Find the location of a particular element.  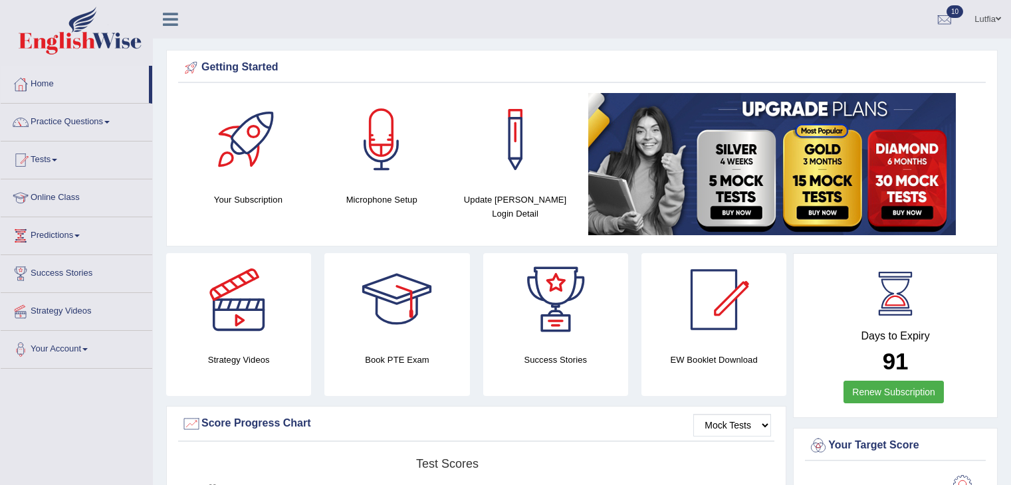

h4: Microphone Setup is located at coordinates (381, 199).